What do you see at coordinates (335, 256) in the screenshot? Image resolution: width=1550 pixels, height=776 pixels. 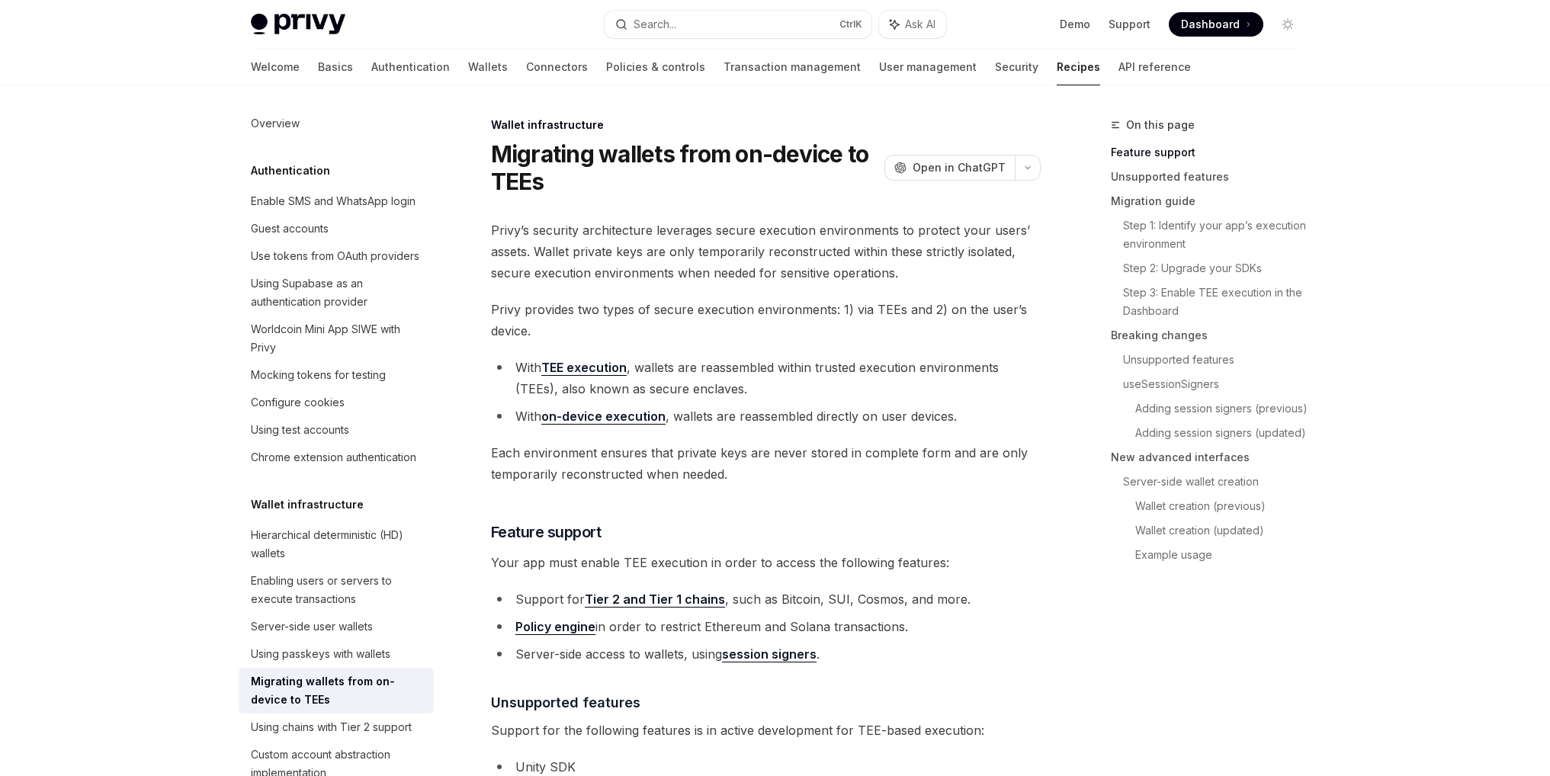 I see `div: Use tokens from OAuth providers` at bounding box center [335, 256].